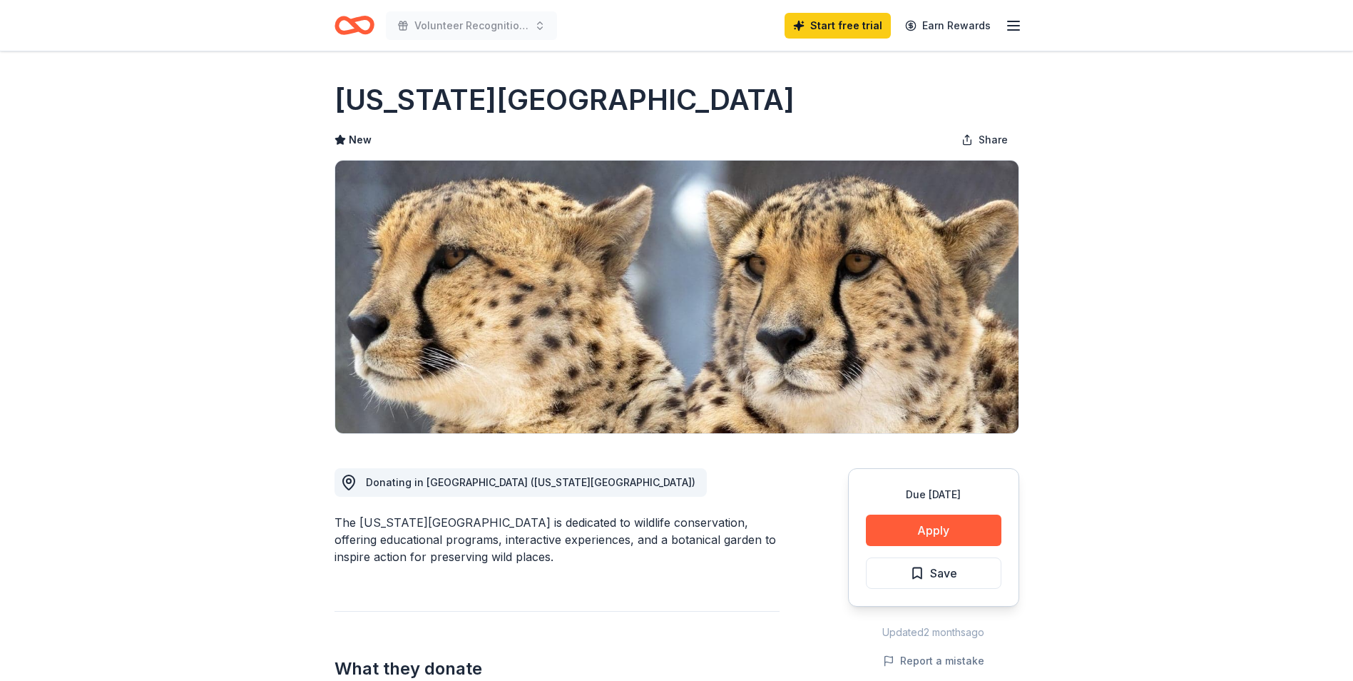 This screenshot has height=681, width=1353. Describe the element at coordinates (472, 26) in the screenshot. I see `button: Volunteer Recognition Banquet` at that location.